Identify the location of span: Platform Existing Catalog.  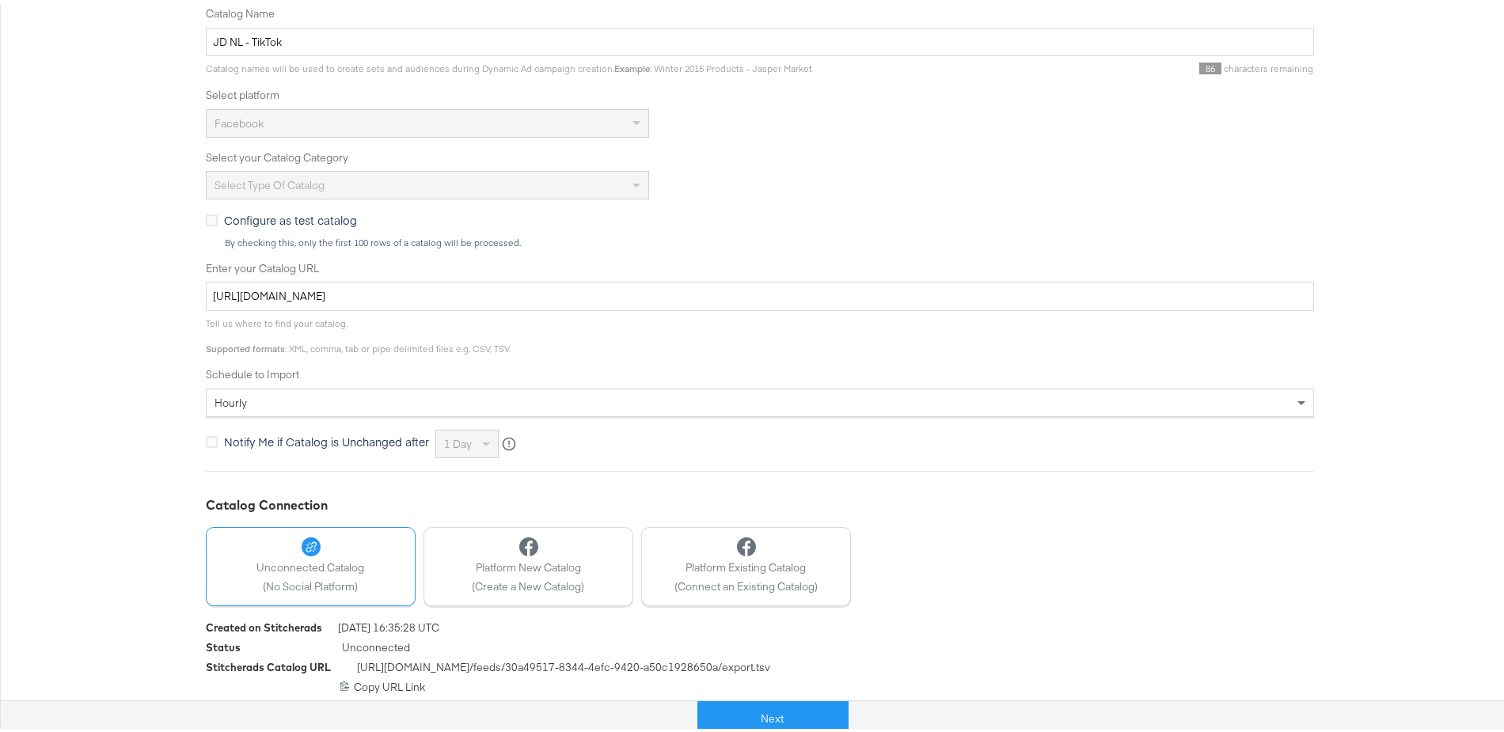
(746, 564).